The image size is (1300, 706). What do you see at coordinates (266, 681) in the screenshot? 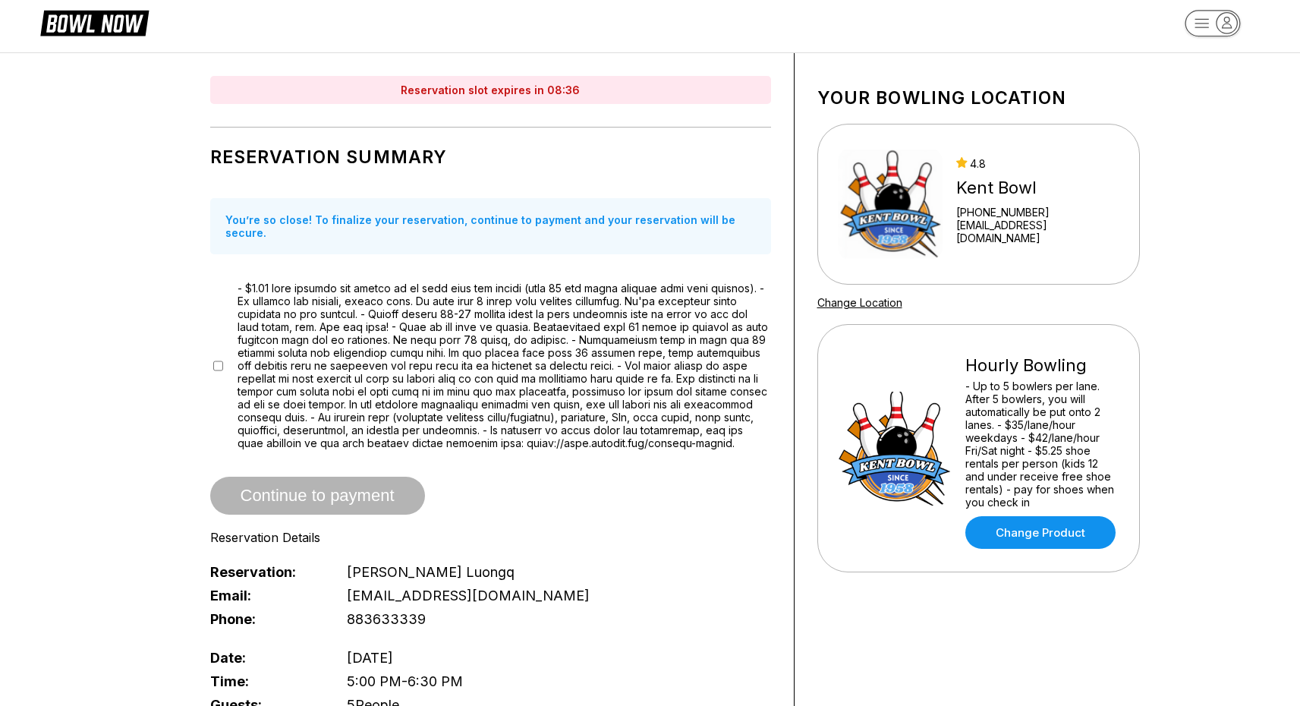
I see `span: Time:` at bounding box center [266, 681].